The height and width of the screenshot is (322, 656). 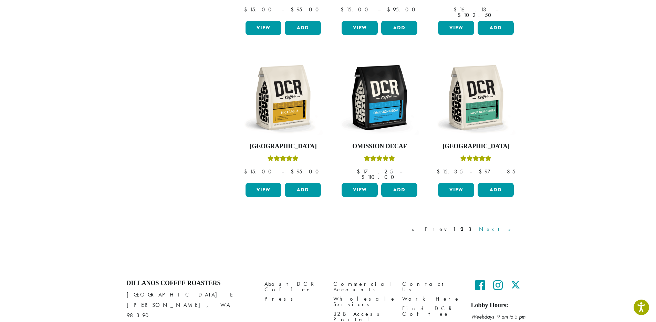 What do you see at coordinates (497, 171) in the screenshot?
I see `bdi: 97.35` at bounding box center [497, 171].